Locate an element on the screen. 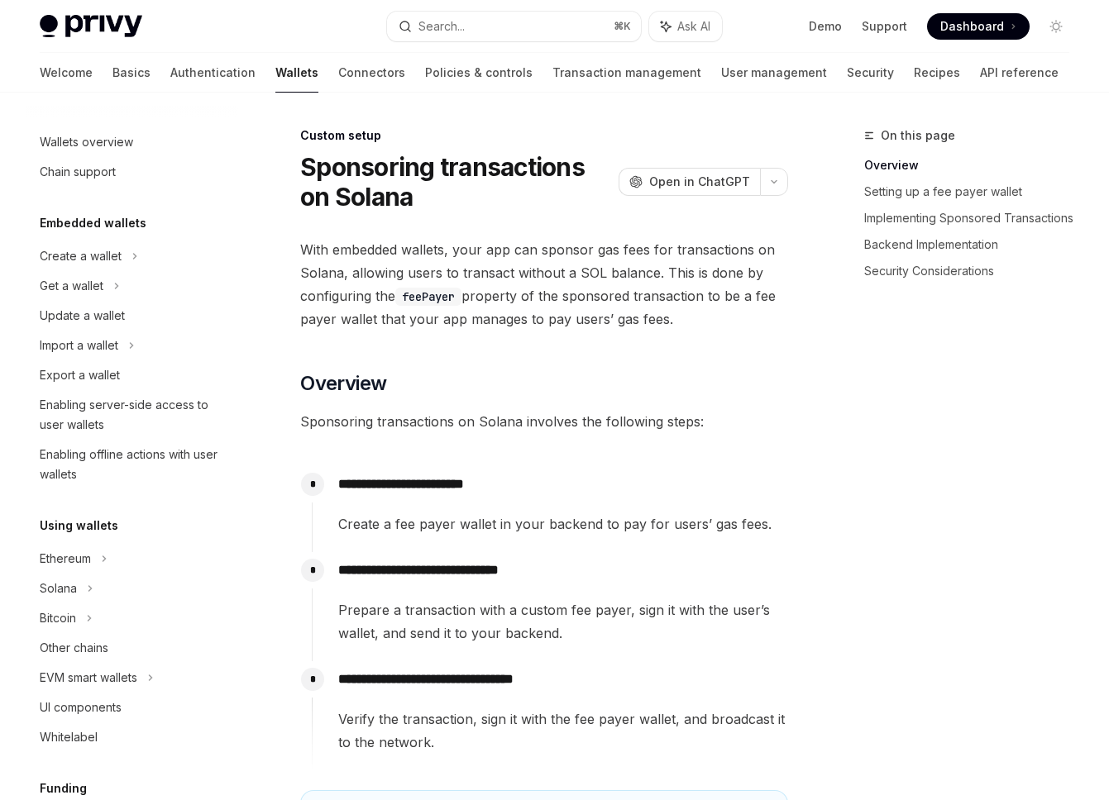 This screenshot has width=1109, height=800. div: EVM smart wallets is located at coordinates (88, 678).